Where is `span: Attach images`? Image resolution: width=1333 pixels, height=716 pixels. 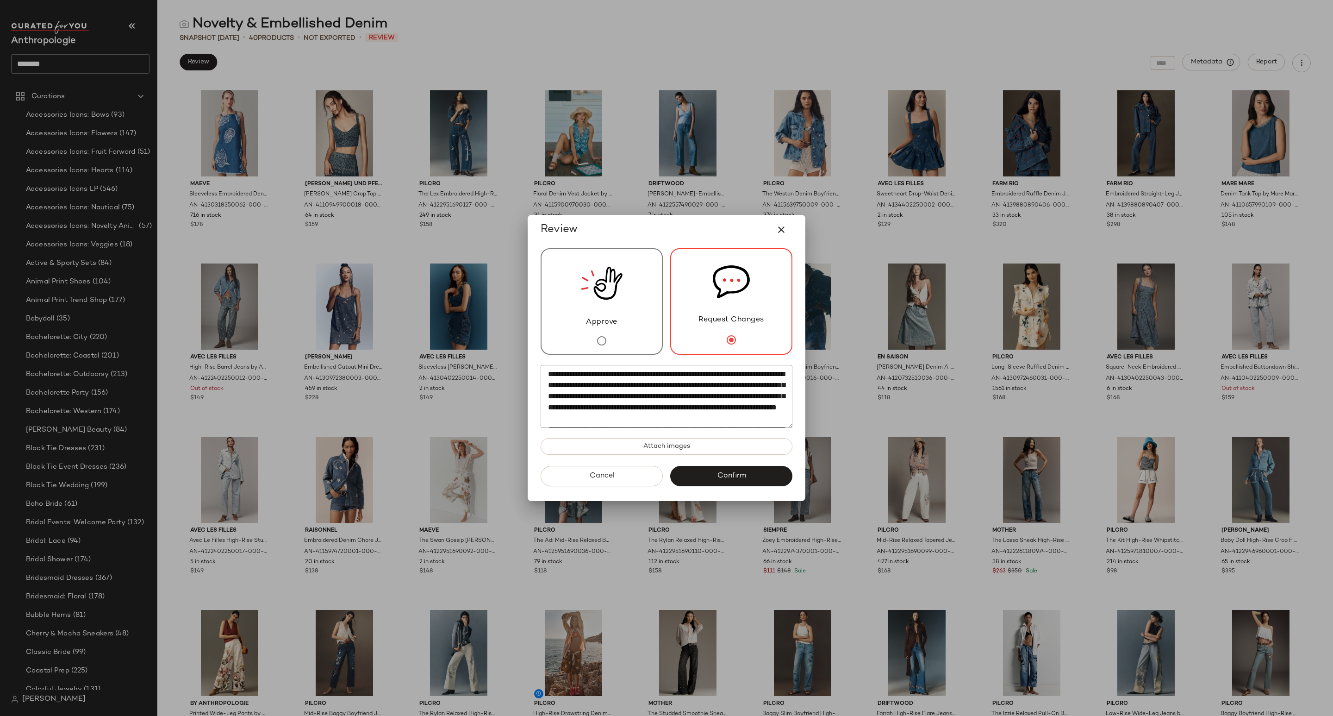 span: Attach images is located at coordinates (667, 446).